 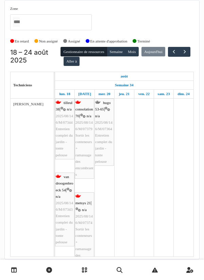 I want to click on button: Mois, so click(x=132, y=52).